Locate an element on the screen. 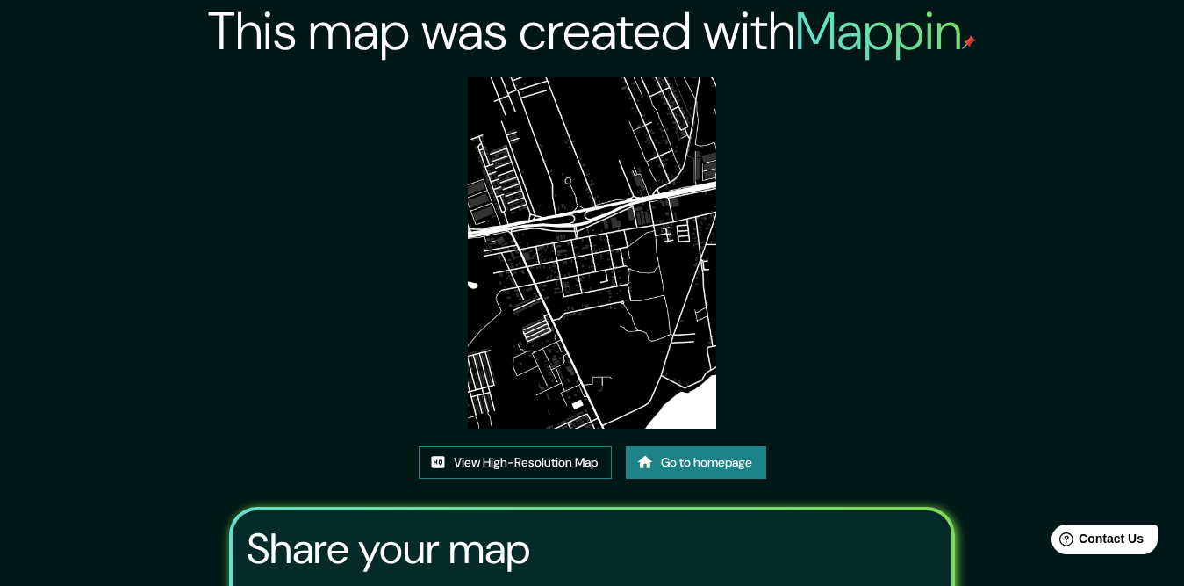 This screenshot has height=586, width=1184. a: Go to homepage is located at coordinates (696, 462).